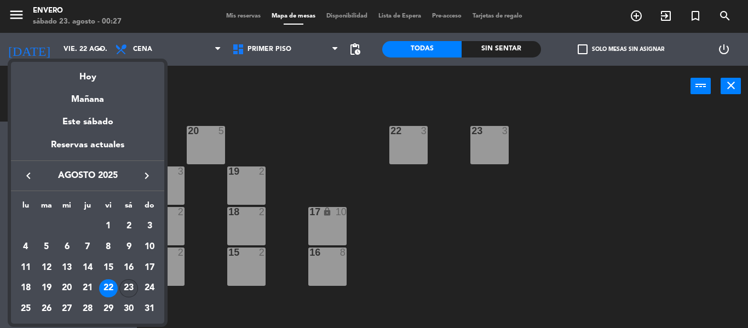 Image resolution: width=748 pixels, height=328 pixels. Describe the element at coordinates (67, 309) in the screenshot. I see `div: 27` at that location.